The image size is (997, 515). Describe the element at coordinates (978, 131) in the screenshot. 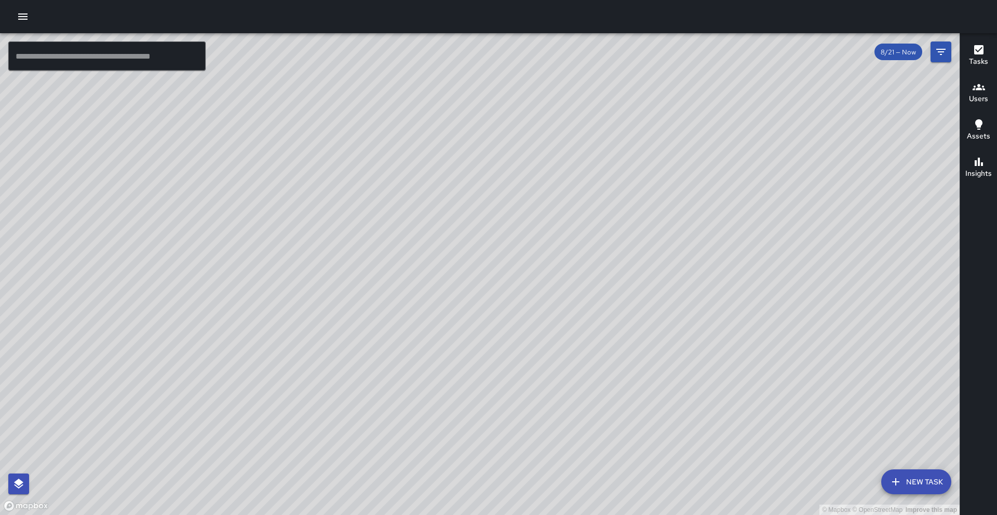

I see `button: Assets` at that location.